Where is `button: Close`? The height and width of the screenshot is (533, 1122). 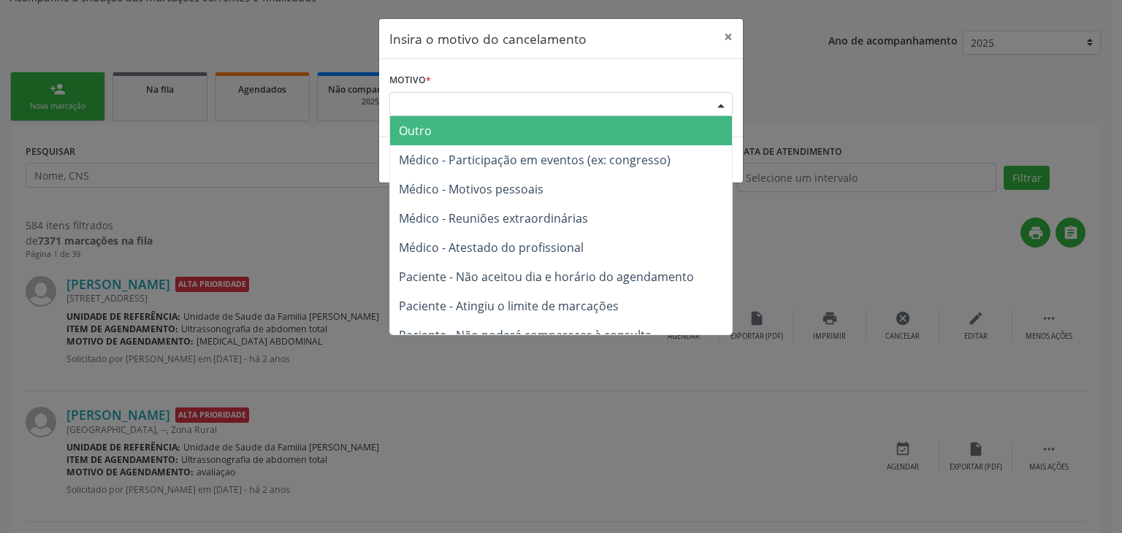 button: Close is located at coordinates (728, 37).